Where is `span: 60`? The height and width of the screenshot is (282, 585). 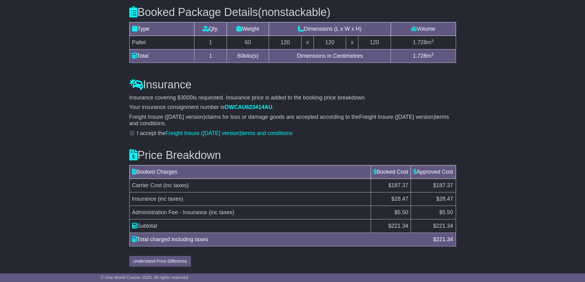 span: 60 is located at coordinates (240, 56).